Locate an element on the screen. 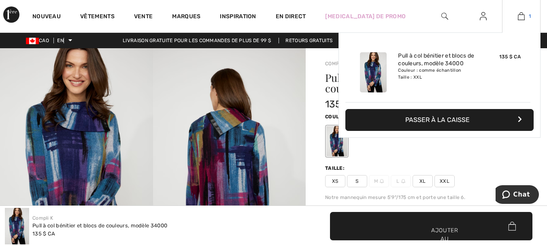  a: Pull à col bénitier et blocs de couleurs, modèle 34000 is located at coordinates (437, 59).